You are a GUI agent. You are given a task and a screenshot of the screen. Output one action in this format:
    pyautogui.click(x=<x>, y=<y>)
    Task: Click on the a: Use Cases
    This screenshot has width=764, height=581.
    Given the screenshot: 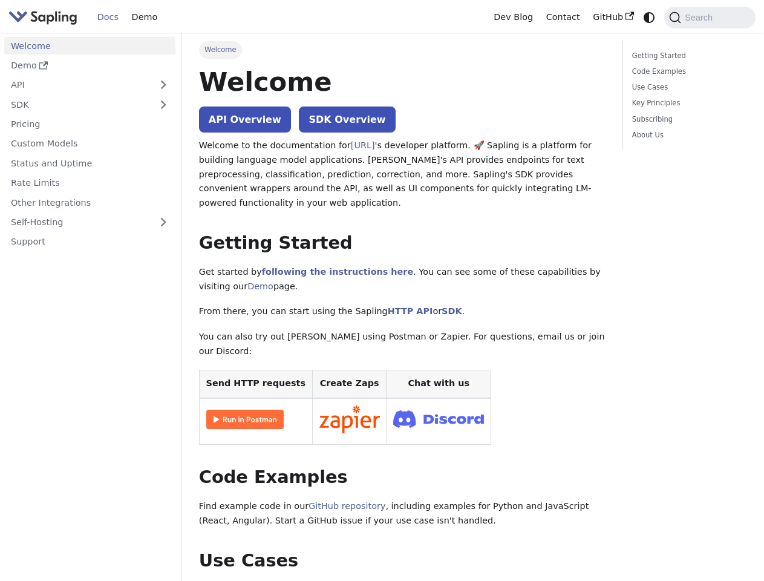 What is the action you would take?
    pyautogui.click(x=687, y=87)
    